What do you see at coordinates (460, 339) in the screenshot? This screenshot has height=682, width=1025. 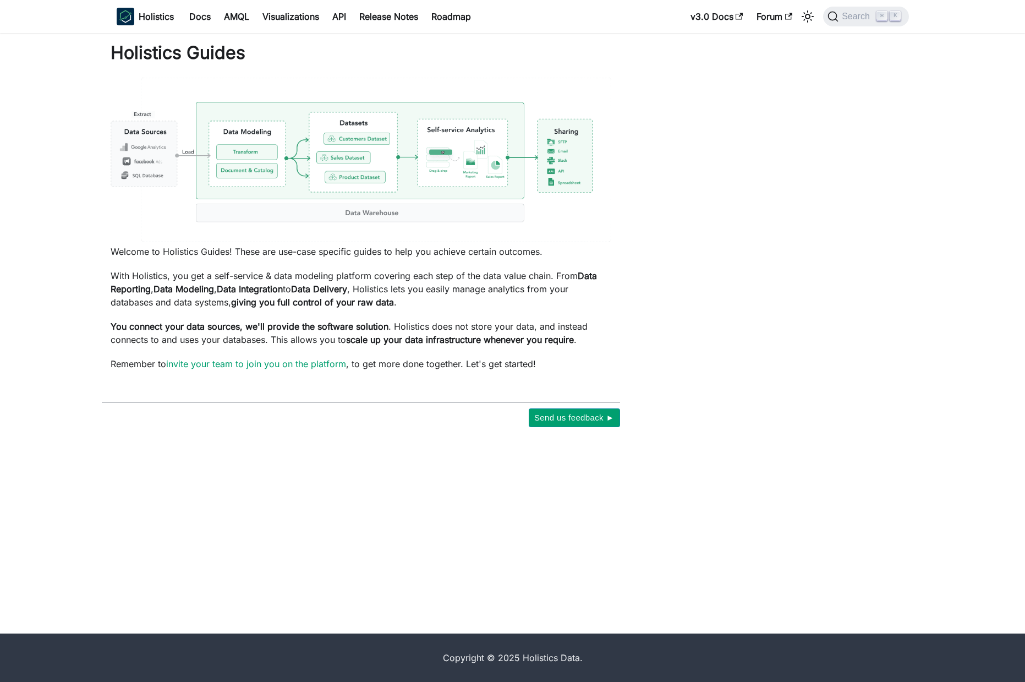 I see `strong: scale up your data infrastructure whenever you require` at bounding box center [460, 339].